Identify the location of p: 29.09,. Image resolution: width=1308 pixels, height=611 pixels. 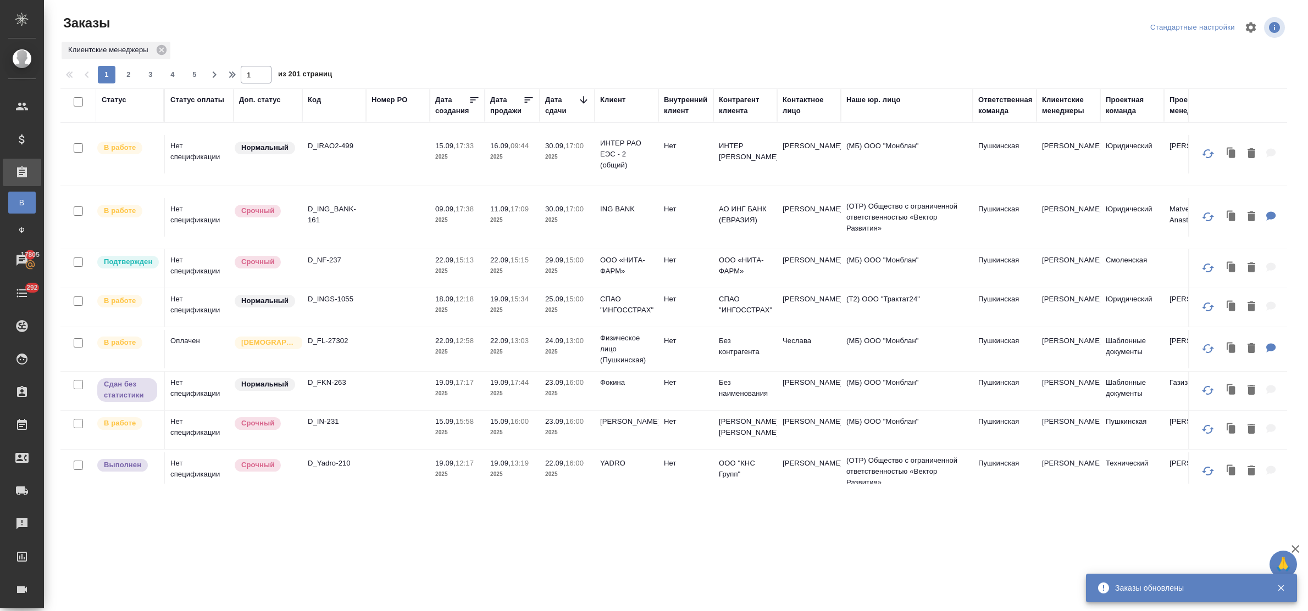
(555, 260).